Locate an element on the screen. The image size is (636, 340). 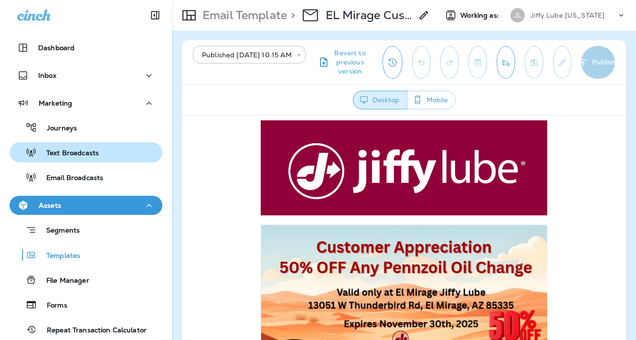
p: Assets is located at coordinates (50, 205).